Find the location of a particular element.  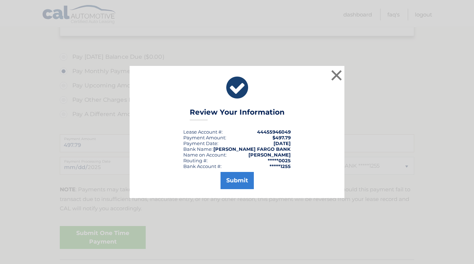

div: Payment Amount: is located at coordinates (205, 137).